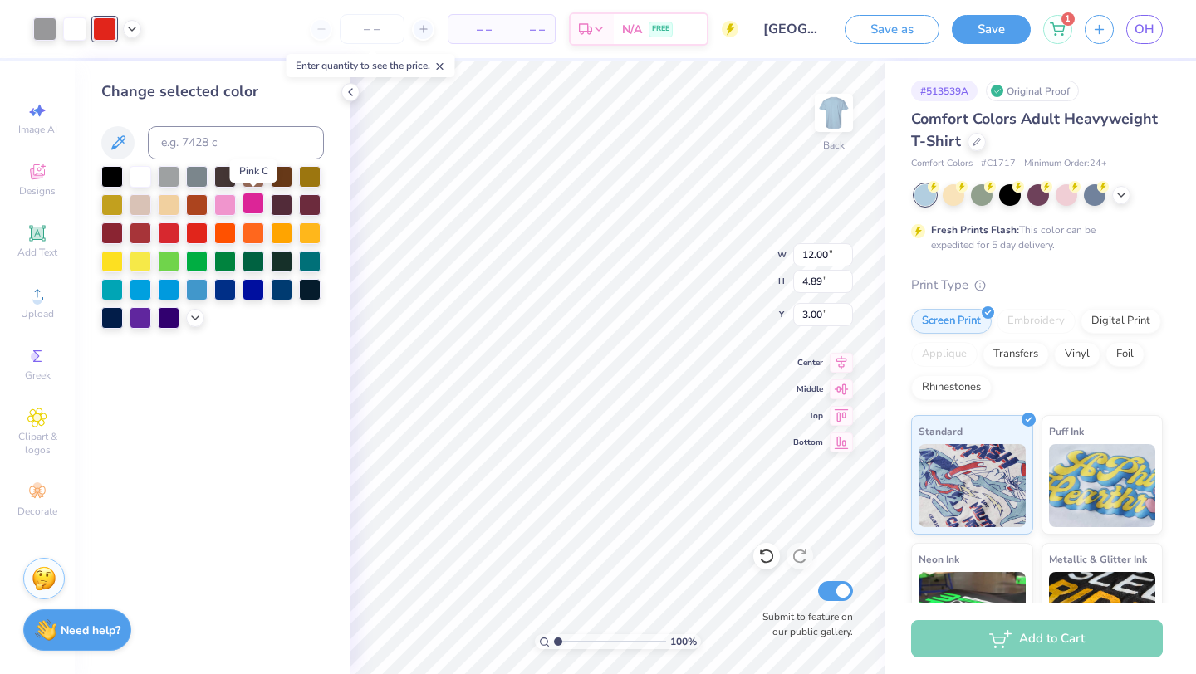  What do you see at coordinates (37, 314) in the screenshot?
I see `span: Upload` at bounding box center [37, 314].